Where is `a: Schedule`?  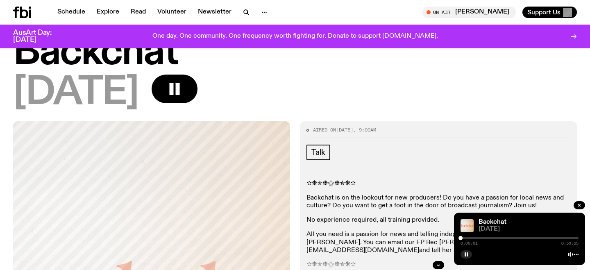
a: Schedule is located at coordinates (71, 12).